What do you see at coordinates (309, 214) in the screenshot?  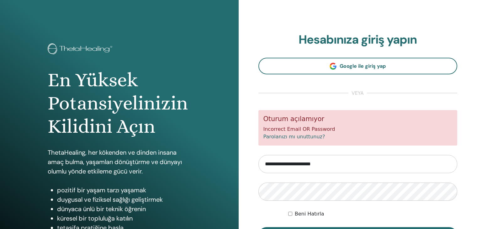 I see `label: Beni Hatırla` at bounding box center [309, 214].